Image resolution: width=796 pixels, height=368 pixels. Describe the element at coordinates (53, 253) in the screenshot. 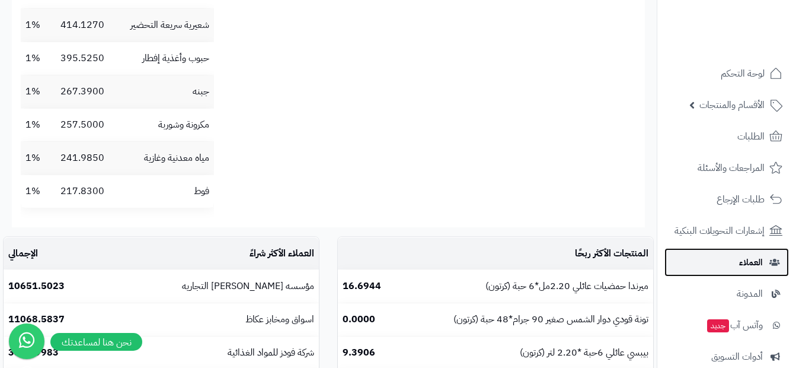

I see `td: الإجمالي` at that location.